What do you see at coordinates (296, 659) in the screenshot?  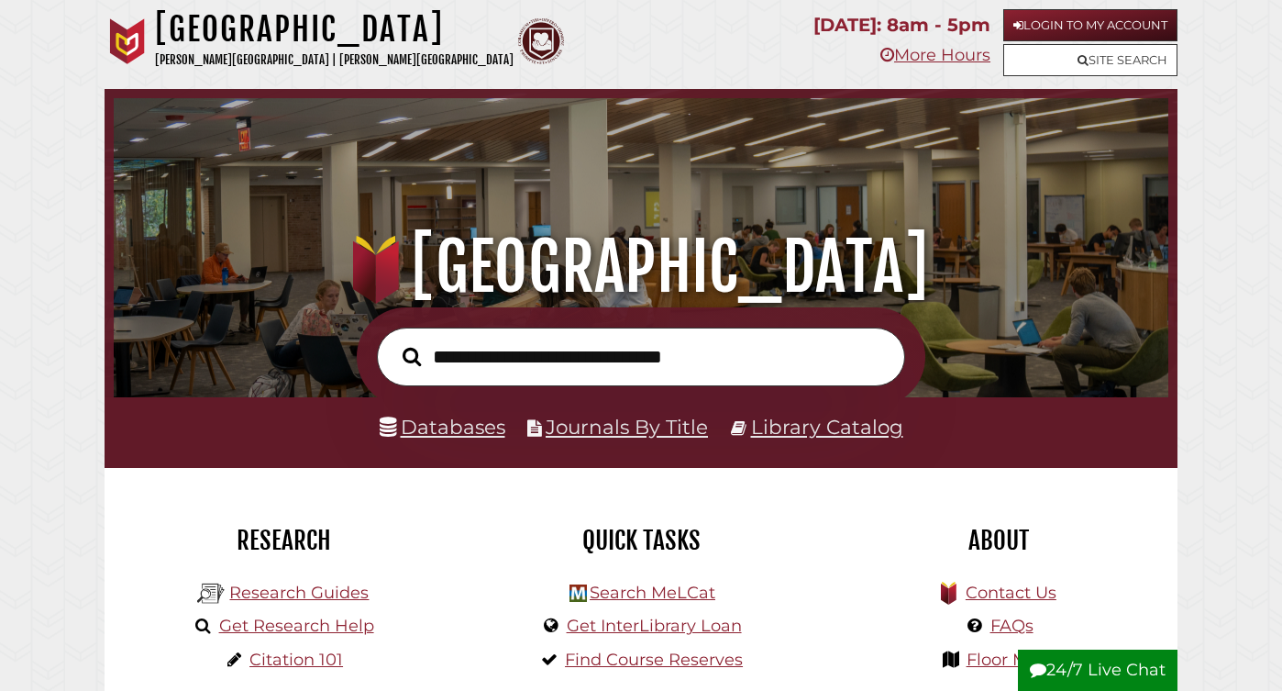 I see `a: Citation 101` at bounding box center [296, 659].